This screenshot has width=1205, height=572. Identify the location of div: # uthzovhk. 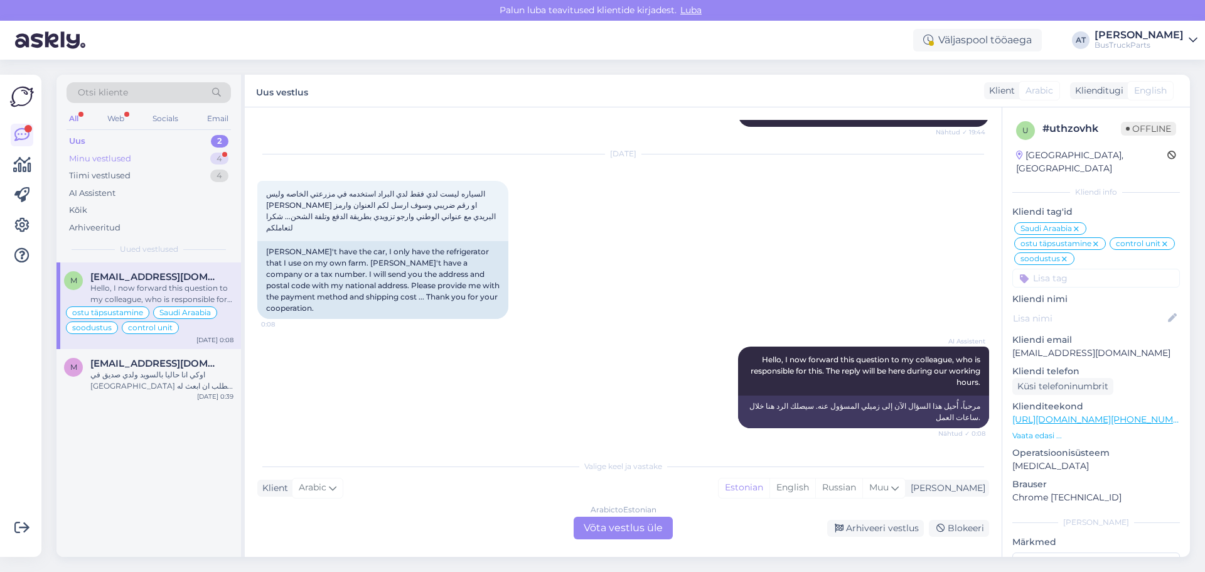
(1081, 129).